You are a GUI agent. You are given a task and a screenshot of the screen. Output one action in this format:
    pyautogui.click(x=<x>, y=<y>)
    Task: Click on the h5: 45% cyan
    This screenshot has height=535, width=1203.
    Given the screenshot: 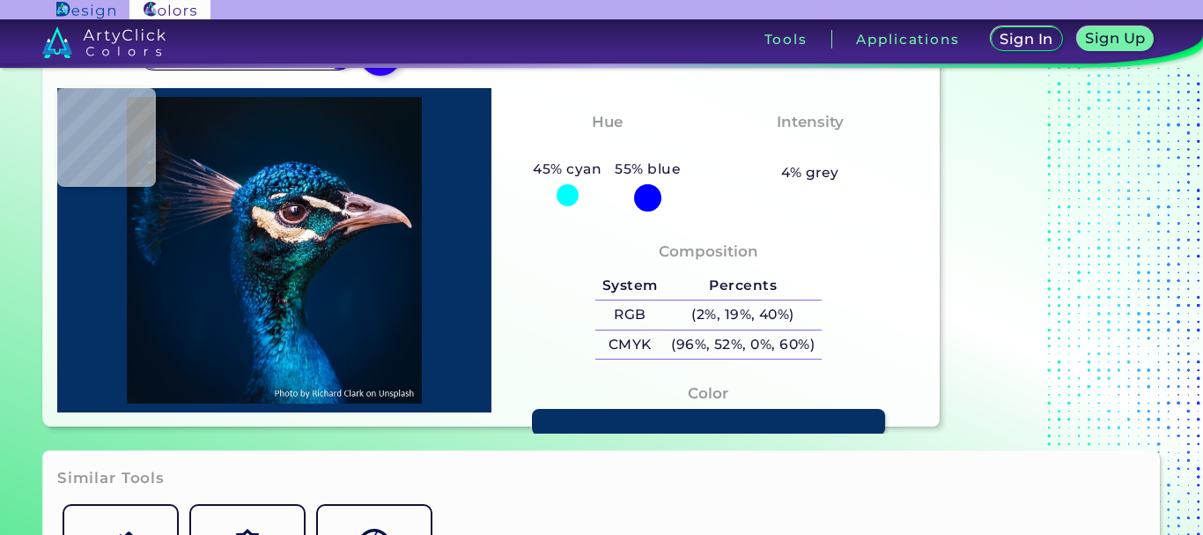 What is the action you would take?
    pyautogui.click(x=567, y=169)
    